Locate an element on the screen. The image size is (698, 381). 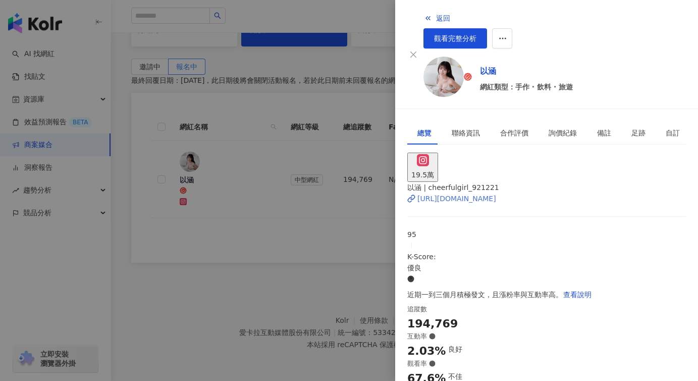
div: 備註 is located at coordinates (604, 133).